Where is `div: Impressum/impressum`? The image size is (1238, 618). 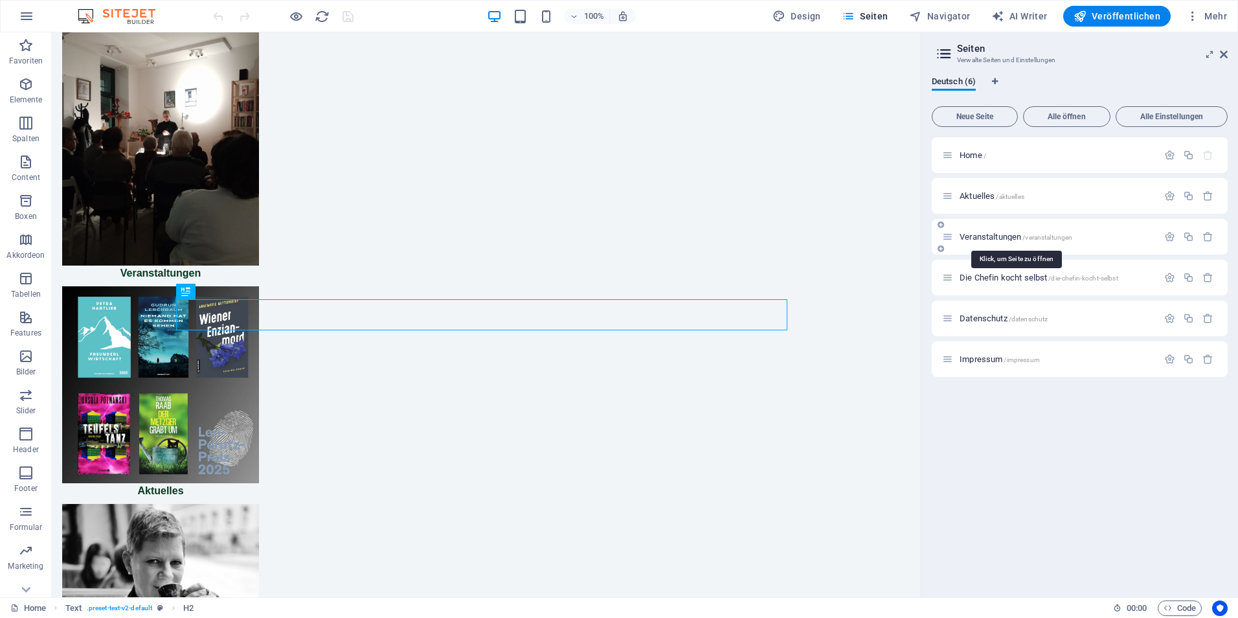 div: Impressum/impressum is located at coordinates (1057, 359).